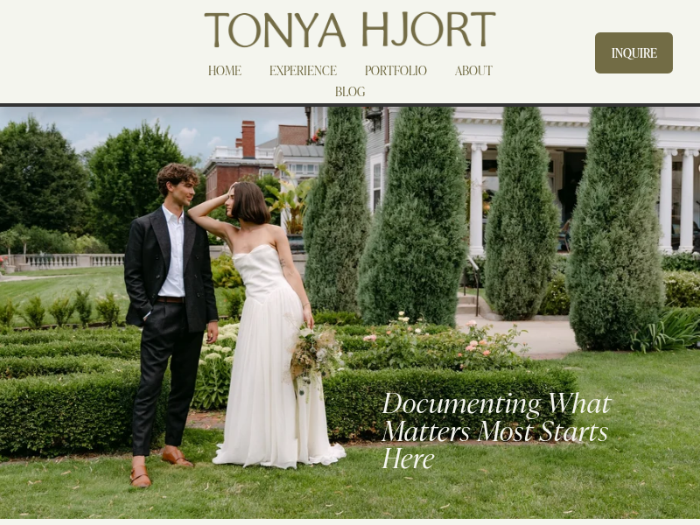 This screenshot has height=525, width=700. I want to click on h1: Documenting What Matters Most Starts Here, so click(513, 430).